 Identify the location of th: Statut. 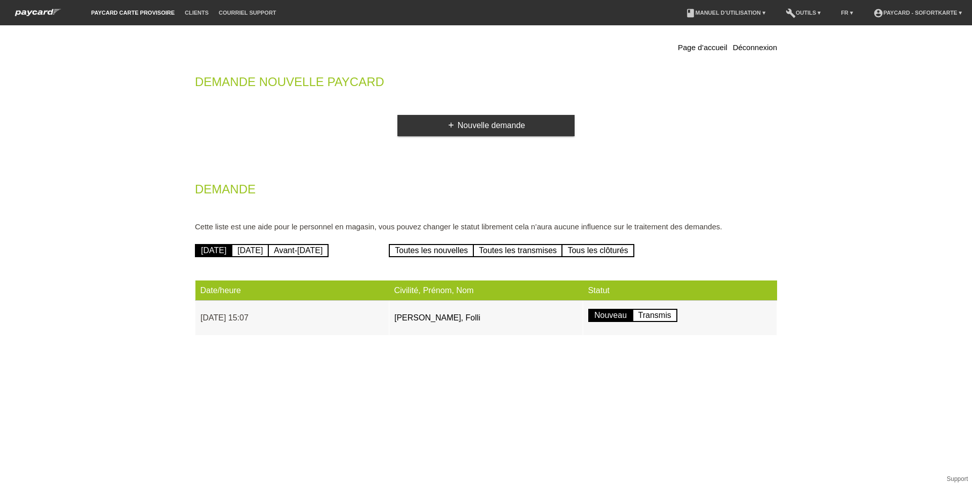
(680, 290).